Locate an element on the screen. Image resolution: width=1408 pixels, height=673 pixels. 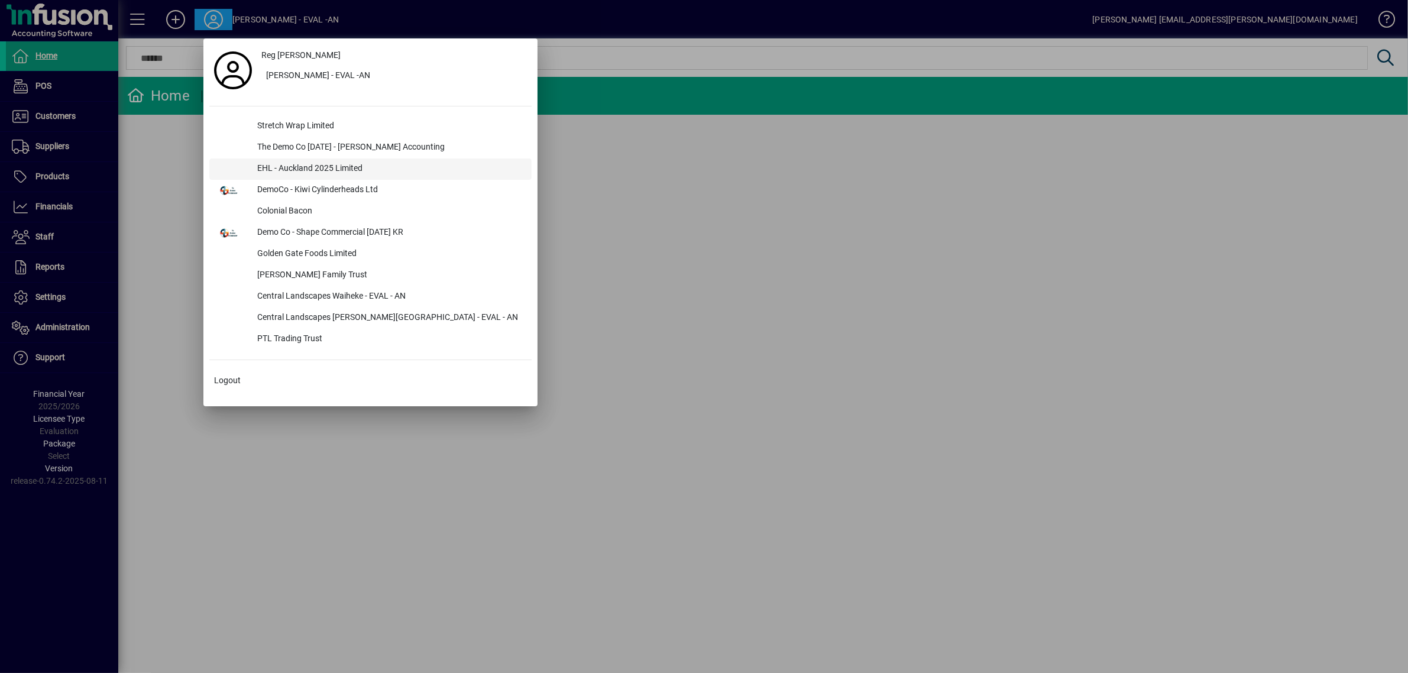
div: Colonial Bacon is located at coordinates (390, 212).